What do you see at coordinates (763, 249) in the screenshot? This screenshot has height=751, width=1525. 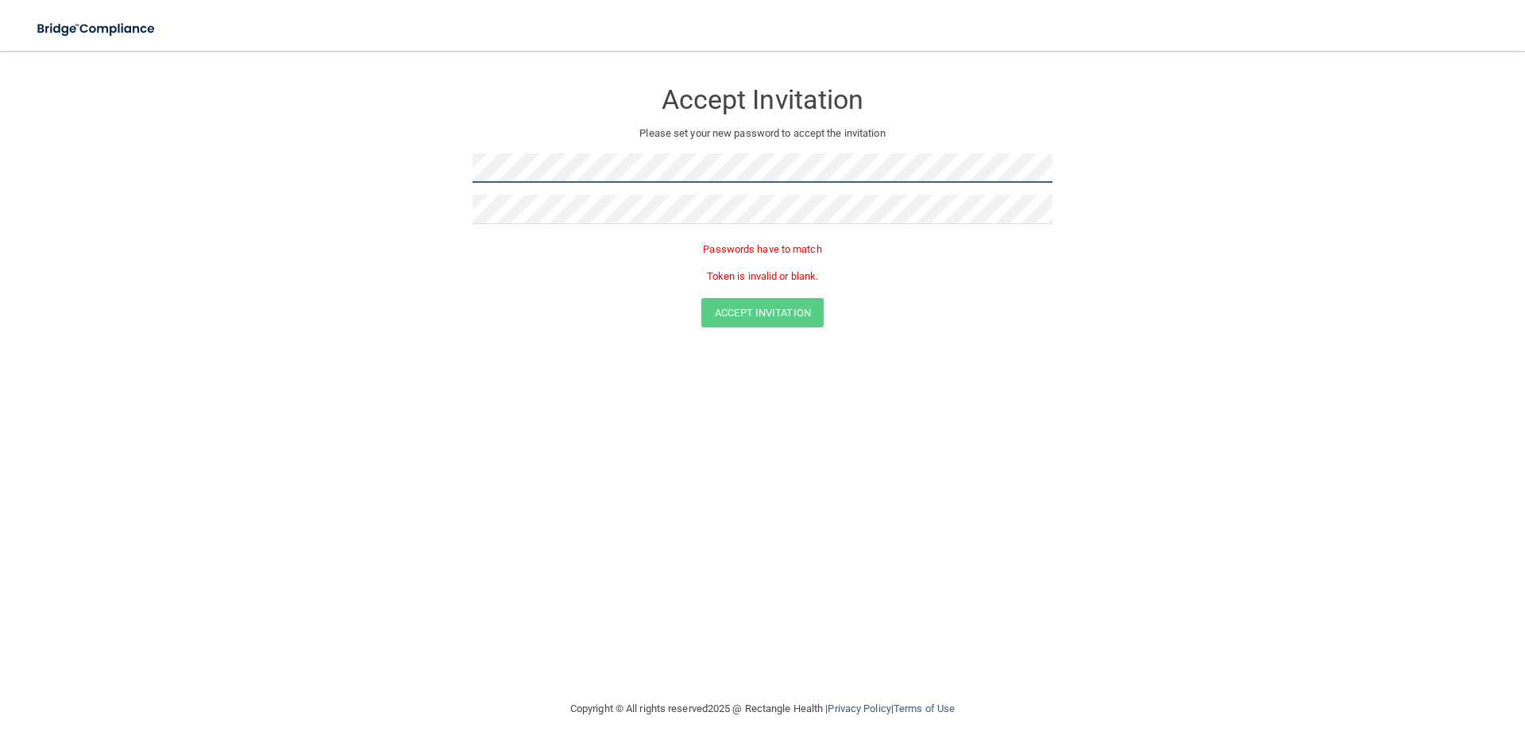 I see `p: Passwords have to match` at bounding box center [763, 249].